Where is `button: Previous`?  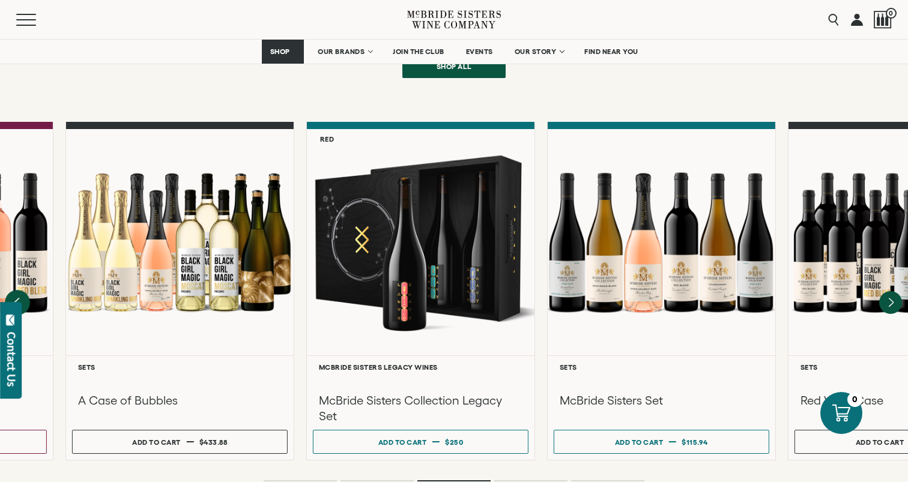 button: Previous is located at coordinates (17, 303).